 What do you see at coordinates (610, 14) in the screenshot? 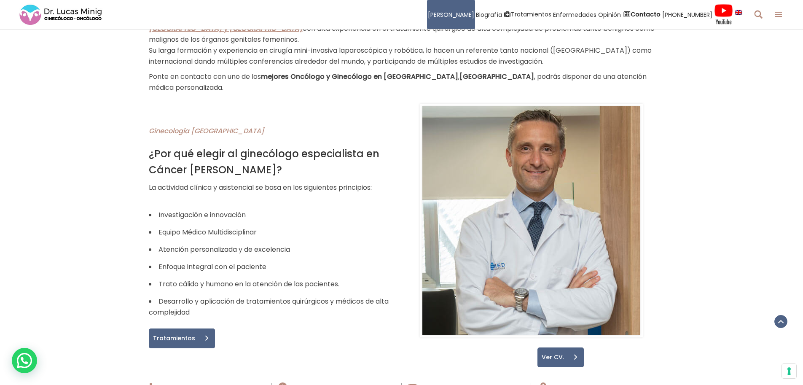
I see `span: Opinión` at bounding box center [610, 14].